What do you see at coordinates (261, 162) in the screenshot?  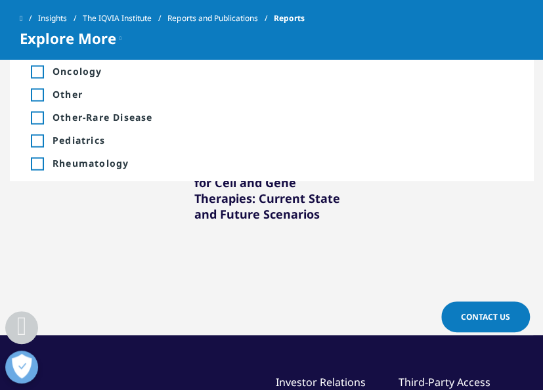 I see `li: Inclusion filter on Rheumatology; +1 result` at bounding box center [261, 162].